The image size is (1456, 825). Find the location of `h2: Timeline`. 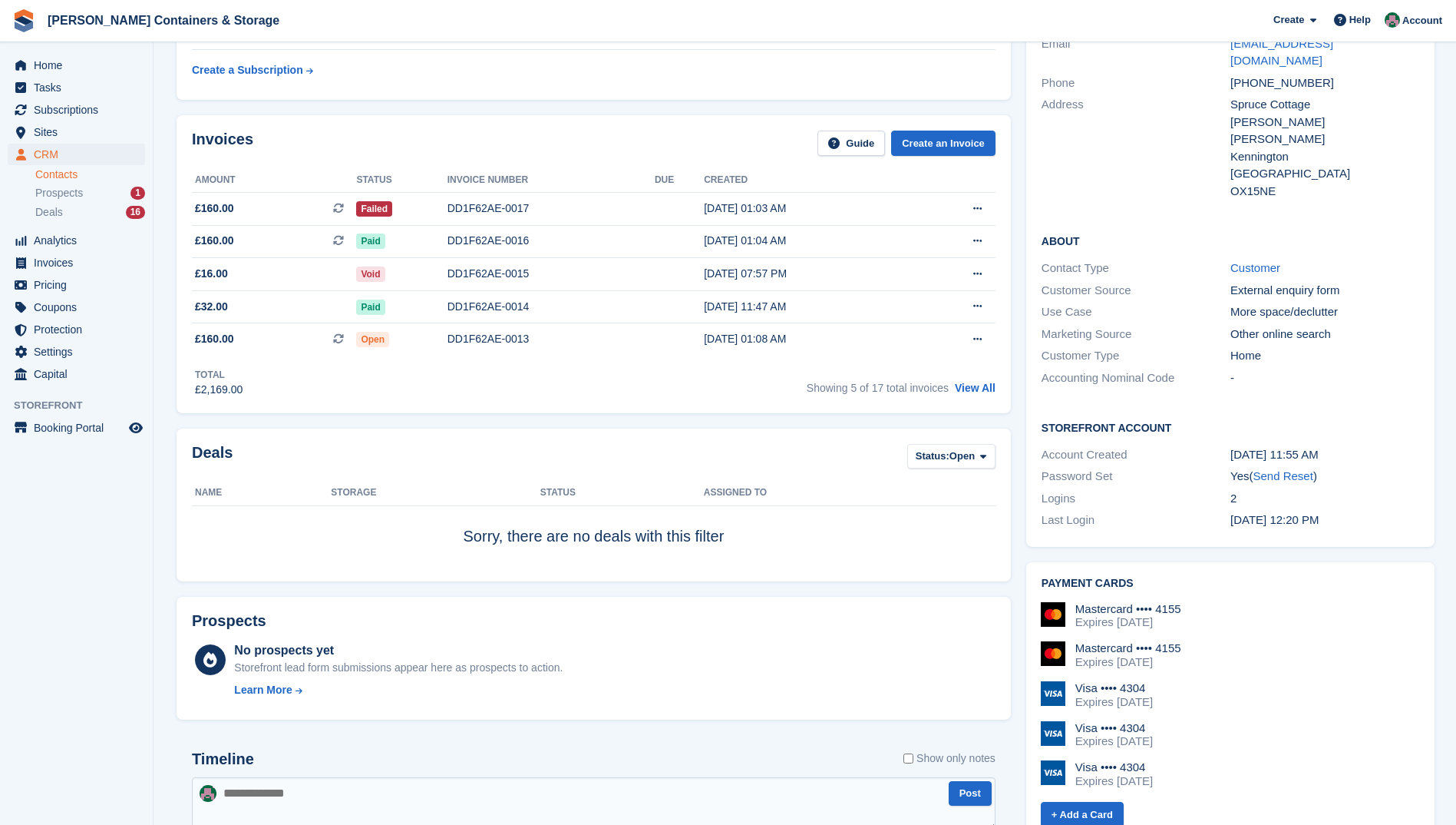

h2: Timeline is located at coordinates (223, 759).